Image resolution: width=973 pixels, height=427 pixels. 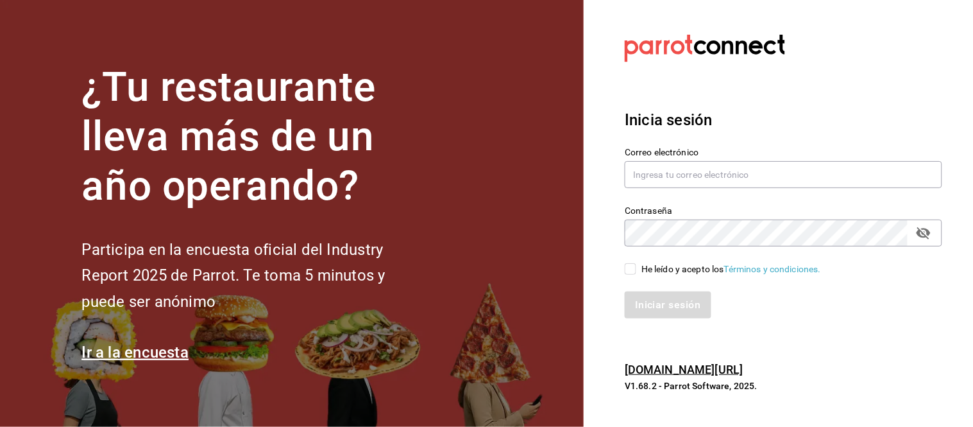 I want to click on p: V1.68.2 - Parrot Software, 2025., so click(x=783, y=386).